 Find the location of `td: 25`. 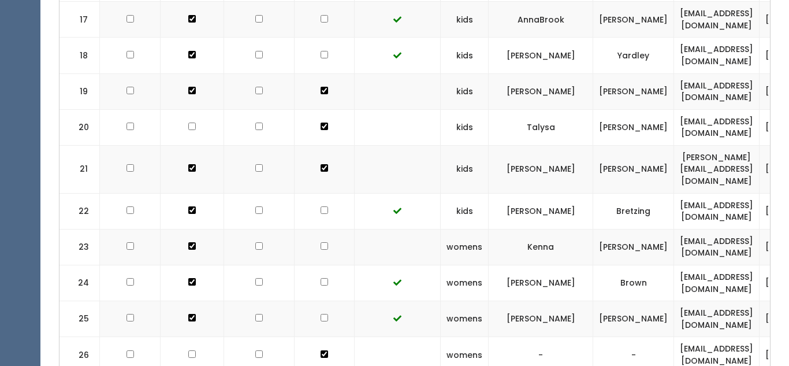

td: 25 is located at coordinates (80, 319).